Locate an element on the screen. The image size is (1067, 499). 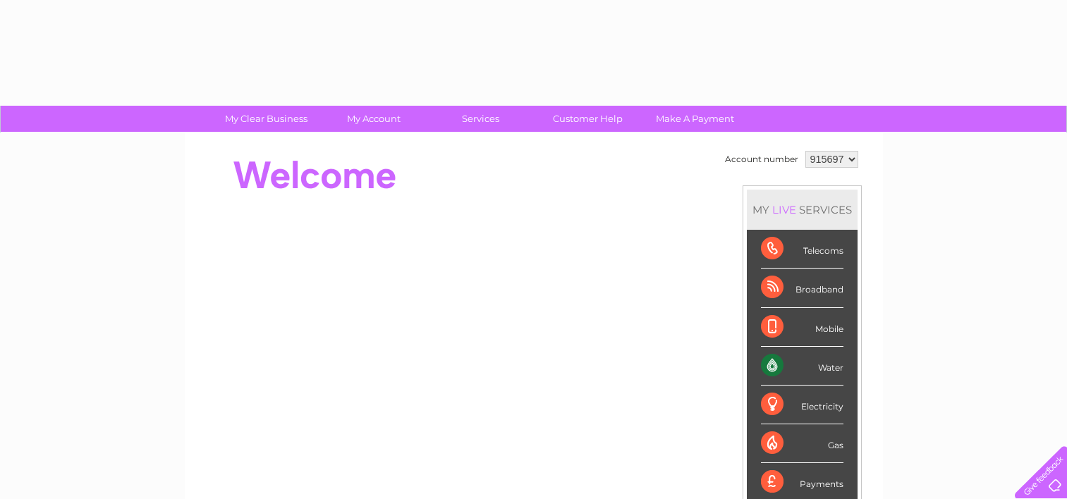
a: My Clear Business is located at coordinates (266, 119).